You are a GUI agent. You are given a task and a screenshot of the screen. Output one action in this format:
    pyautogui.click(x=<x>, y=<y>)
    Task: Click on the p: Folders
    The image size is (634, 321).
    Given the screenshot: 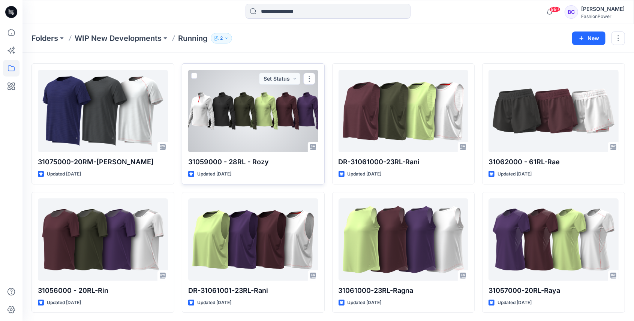 What is the action you would take?
    pyautogui.click(x=45, y=38)
    